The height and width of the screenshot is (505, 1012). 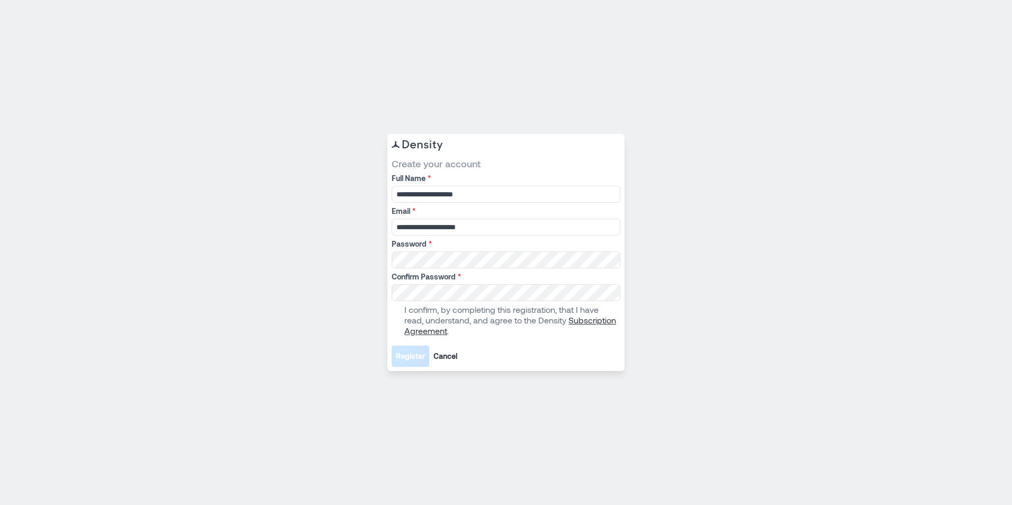 What do you see at coordinates (505, 178) in the screenshot?
I see `label: Full Name` at bounding box center [505, 178].